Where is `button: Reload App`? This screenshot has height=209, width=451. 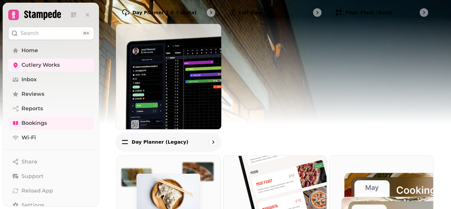
button: Reload App is located at coordinates (51, 191).